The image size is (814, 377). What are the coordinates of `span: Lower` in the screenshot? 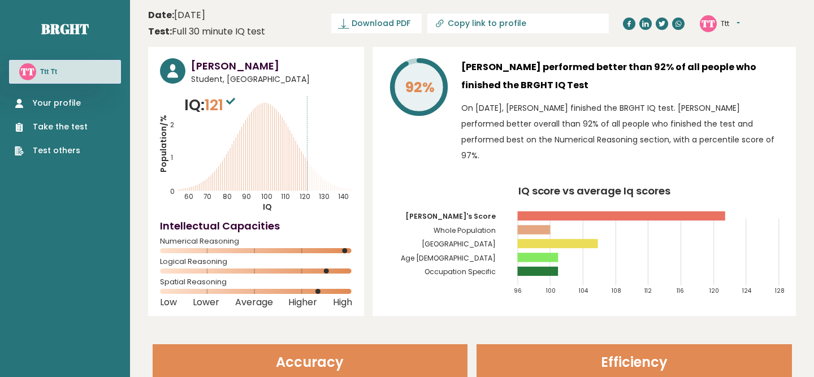 It's located at (206, 303).